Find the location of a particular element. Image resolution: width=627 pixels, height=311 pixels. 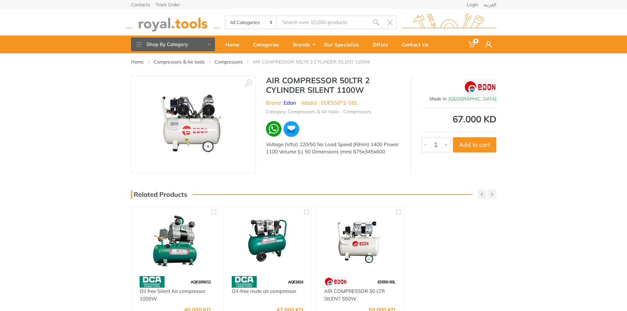

span: ED550-50L is located at coordinates (386, 282).